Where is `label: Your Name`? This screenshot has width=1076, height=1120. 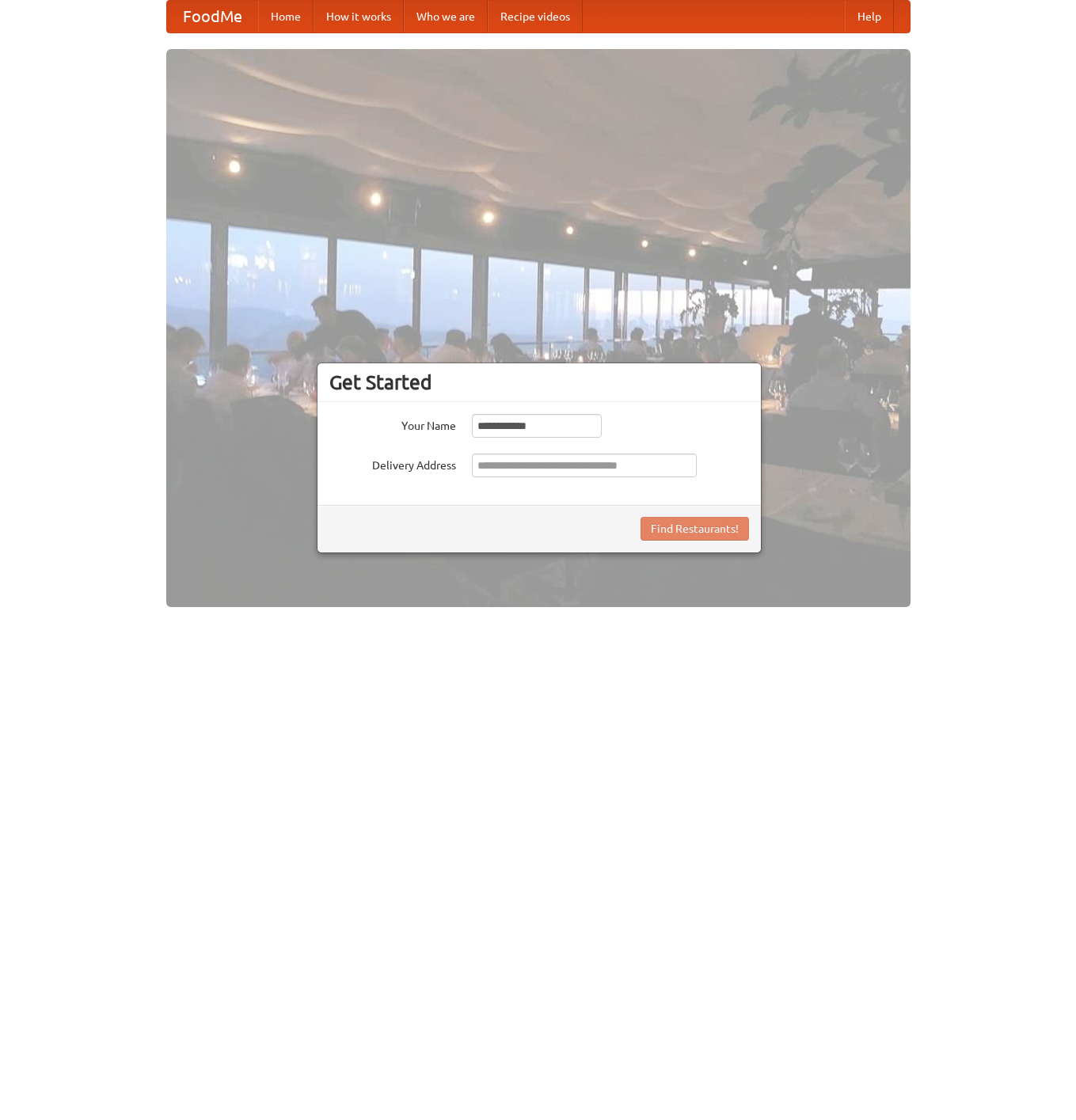
label: Your Name is located at coordinates (393, 423).